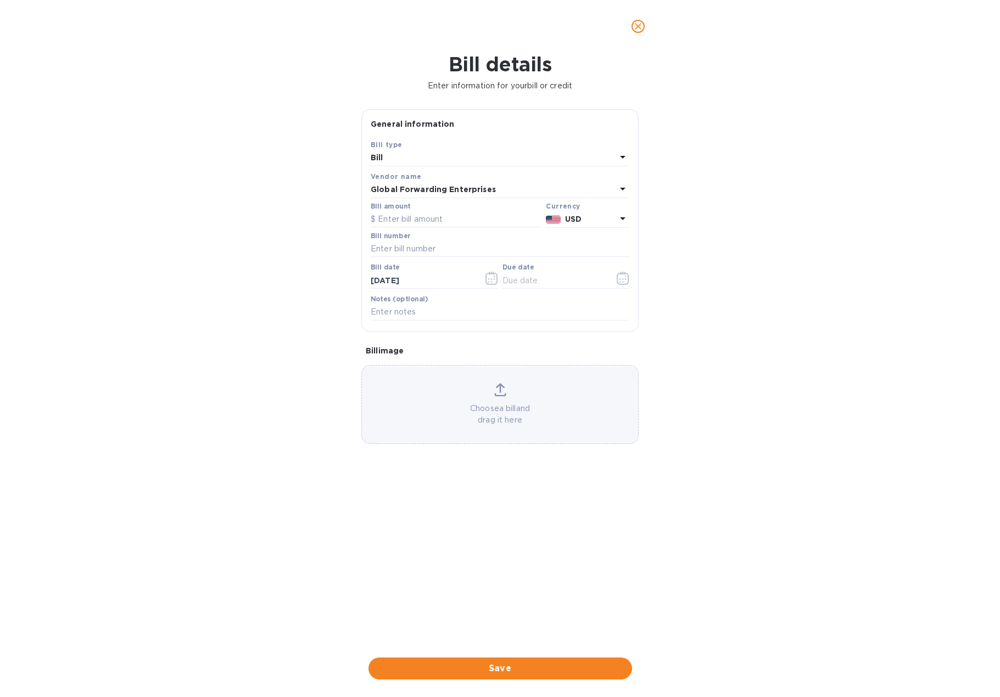 The height and width of the screenshot is (697, 1000). Describe the element at coordinates (500, 669) in the screenshot. I see `button: Save` at that location.